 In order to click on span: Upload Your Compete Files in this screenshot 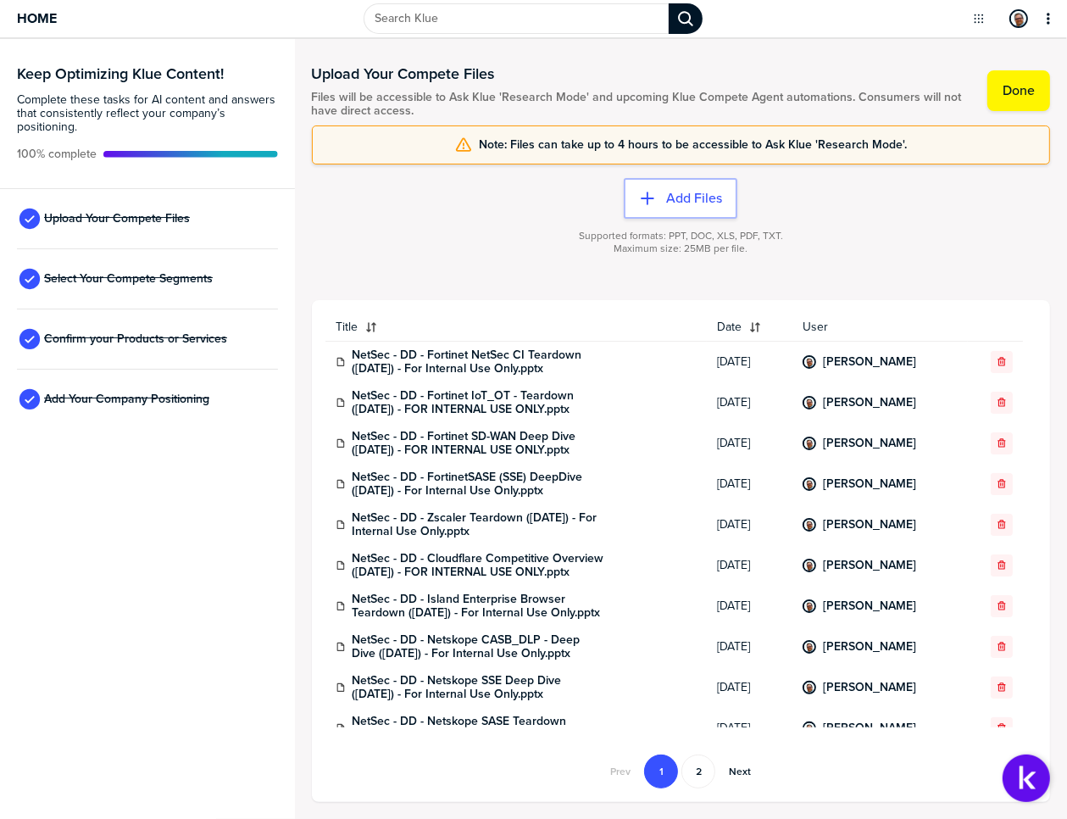, I will do `click(117, 219)`.